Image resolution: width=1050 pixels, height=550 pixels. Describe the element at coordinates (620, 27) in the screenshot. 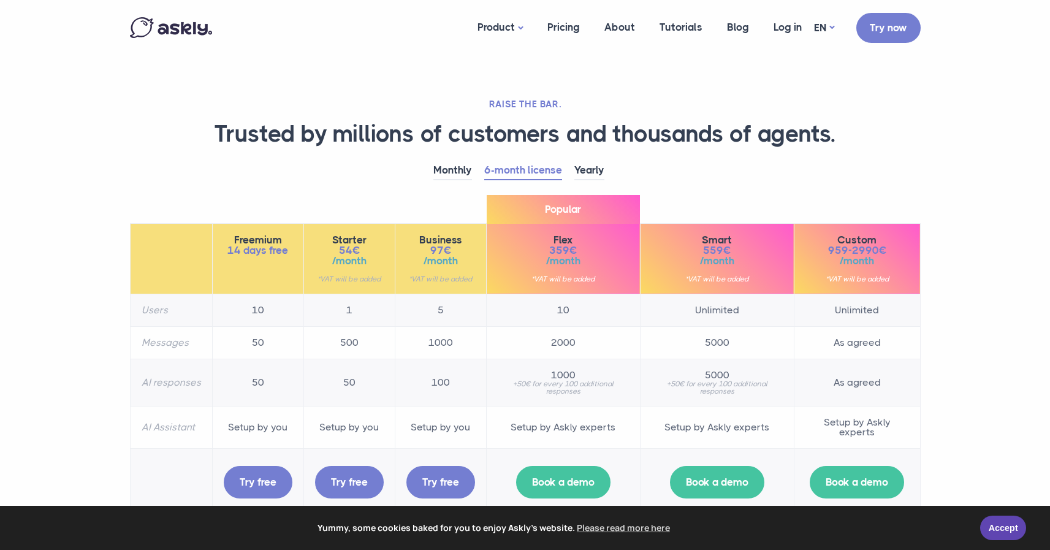

I see `a: About` at that location.